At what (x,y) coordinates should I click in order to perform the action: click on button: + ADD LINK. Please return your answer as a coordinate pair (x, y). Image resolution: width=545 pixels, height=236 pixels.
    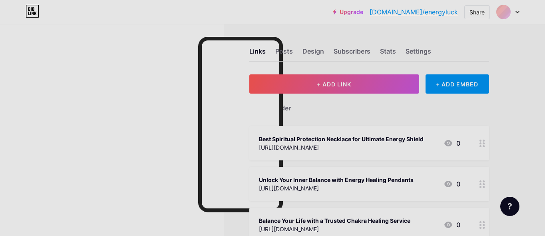
    Looking at the image, I should click on (334, 84).